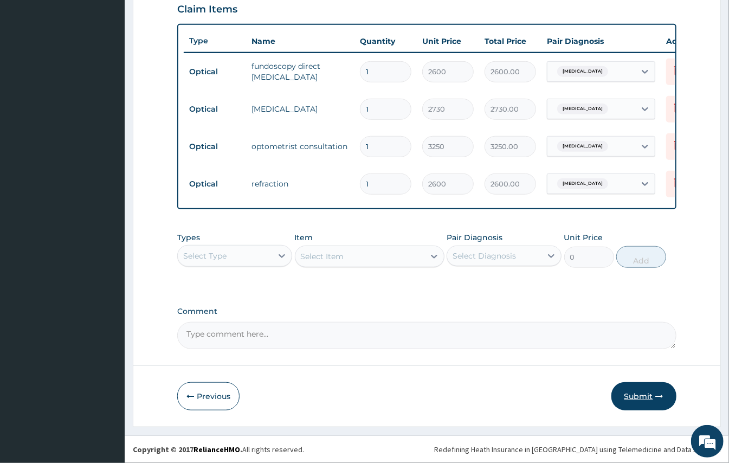 The image size is (729, 463). What do you see at coordinates (207, 10) in the screenshot?
I see `h3: Claim Items` at bounding box center [207, 10].